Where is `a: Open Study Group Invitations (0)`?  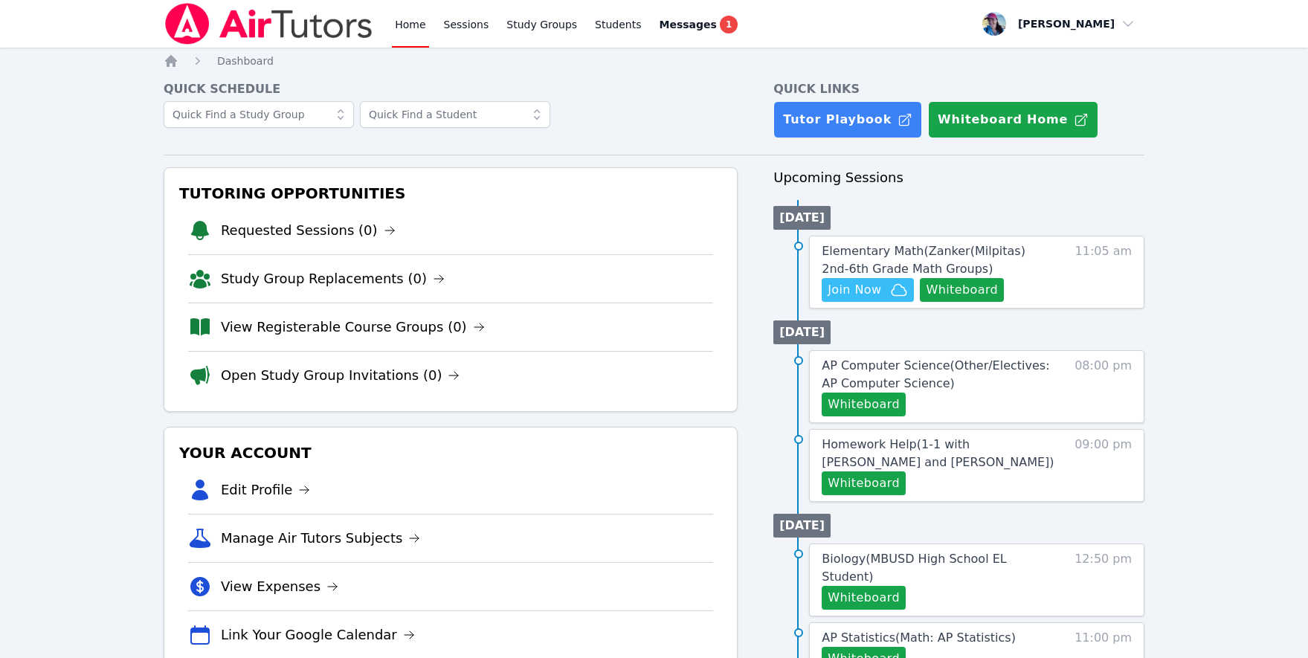 a: Open Study Group Invitations (0) is located at coordinates (341, 376).